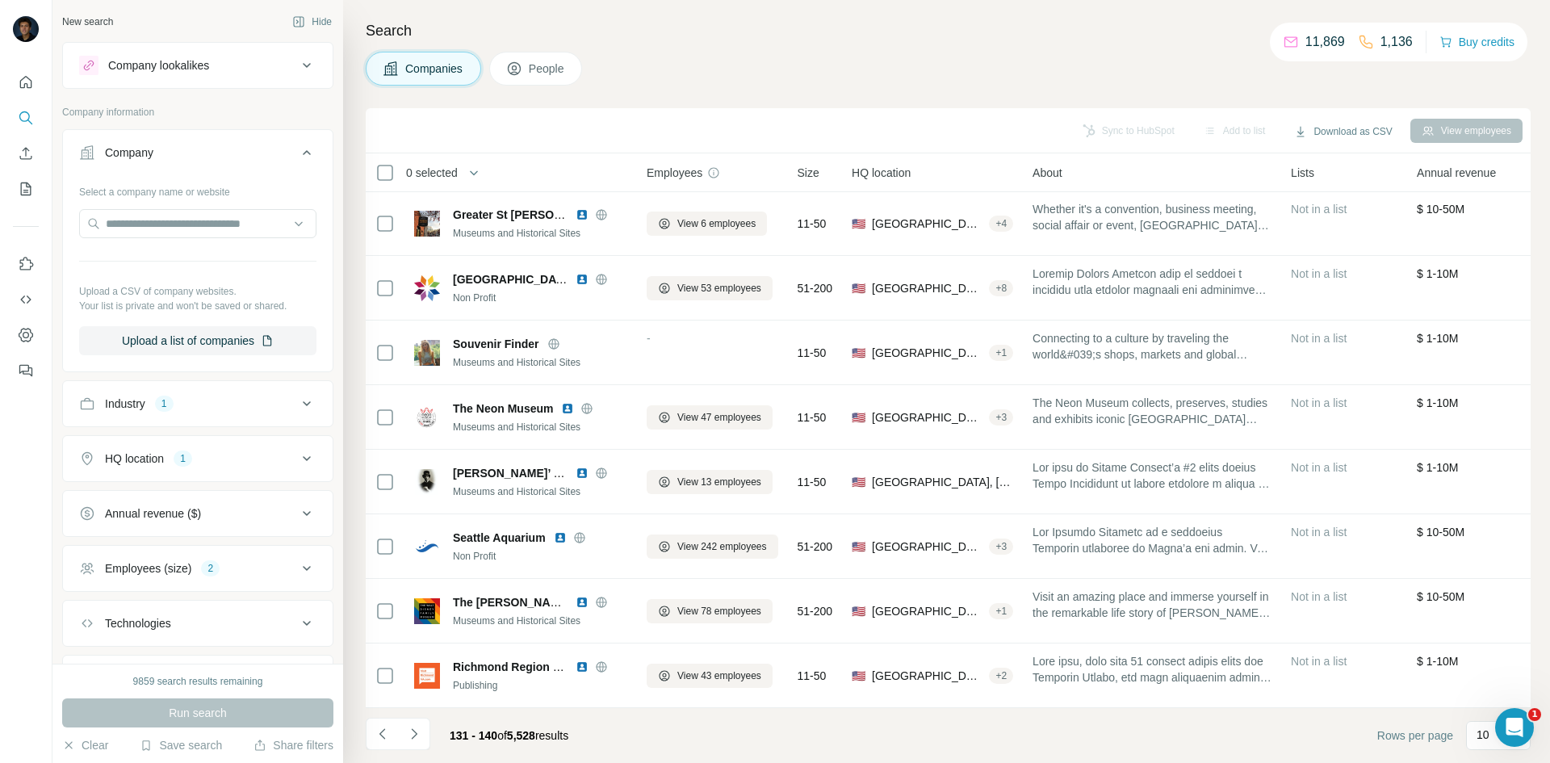  What do you see at coordinates (26, 189) in the screenshot?
I see `button: My lists` at bounding box center [26, 189].